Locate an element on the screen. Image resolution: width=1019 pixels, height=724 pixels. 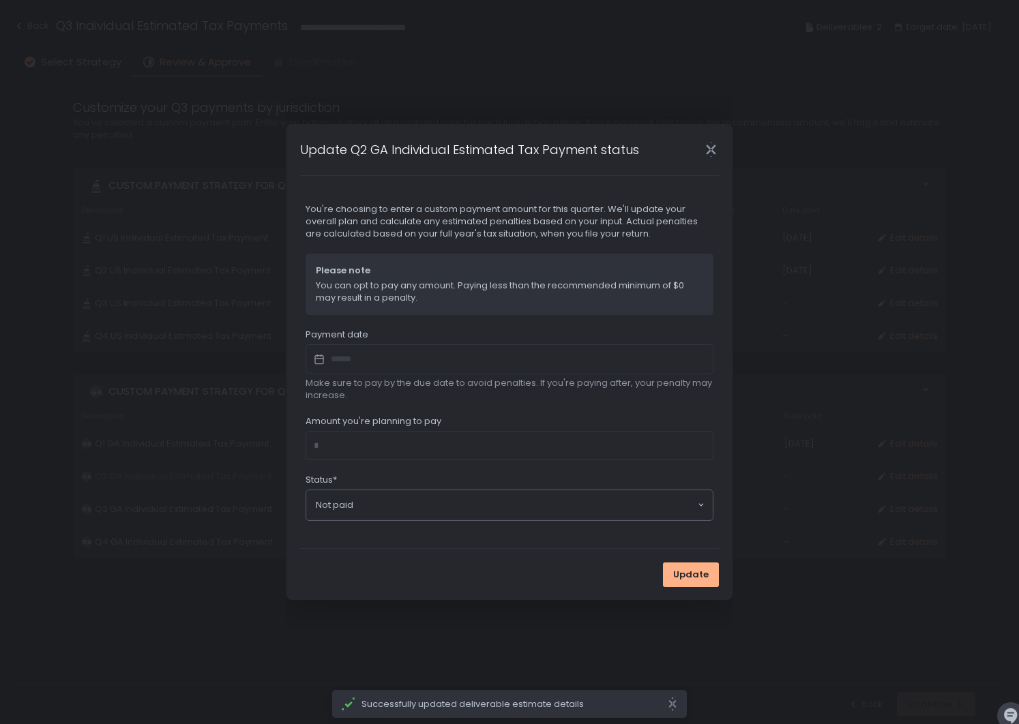
button: Update is located at coordinates (691, 575).